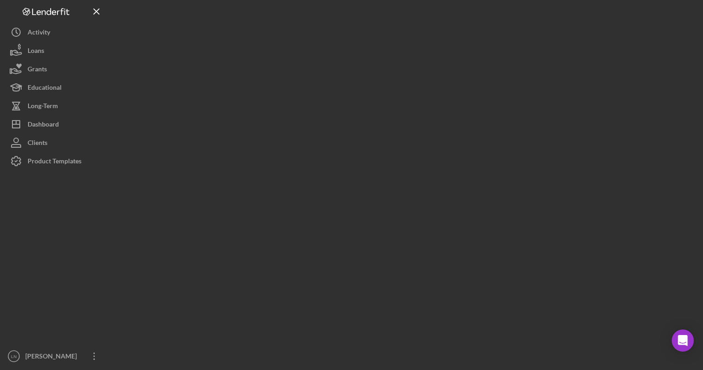 The width and height of the screenshot is (703, 370). What do you see at coordinates (55, 161) in the screenshot?
I see `button: Product Templates` at bounding box center [55, 161].